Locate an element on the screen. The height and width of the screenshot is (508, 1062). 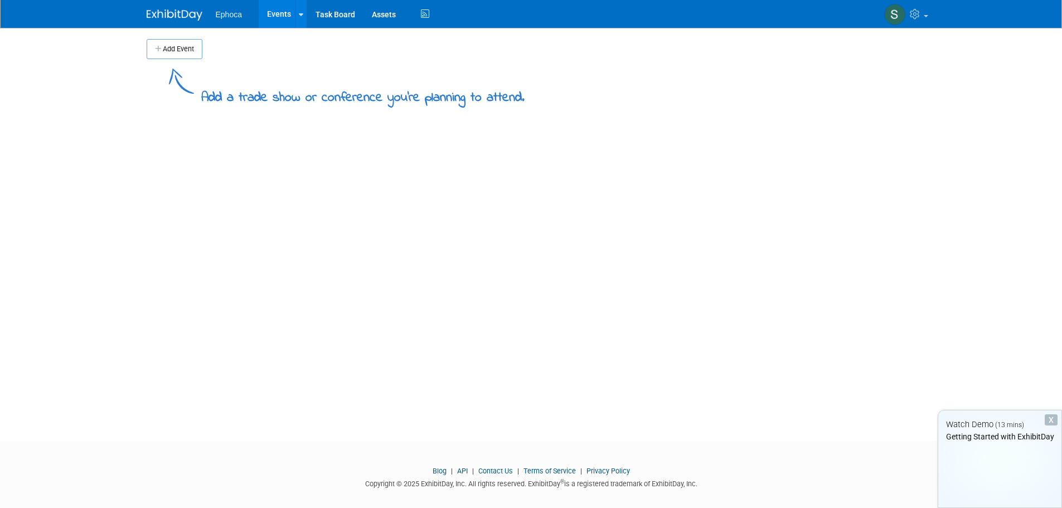
span: Ephoca is located at coordinates (229, 14).